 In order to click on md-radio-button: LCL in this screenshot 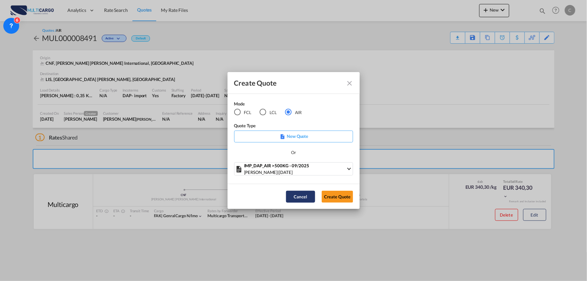, I will do `click(268, 112)`.